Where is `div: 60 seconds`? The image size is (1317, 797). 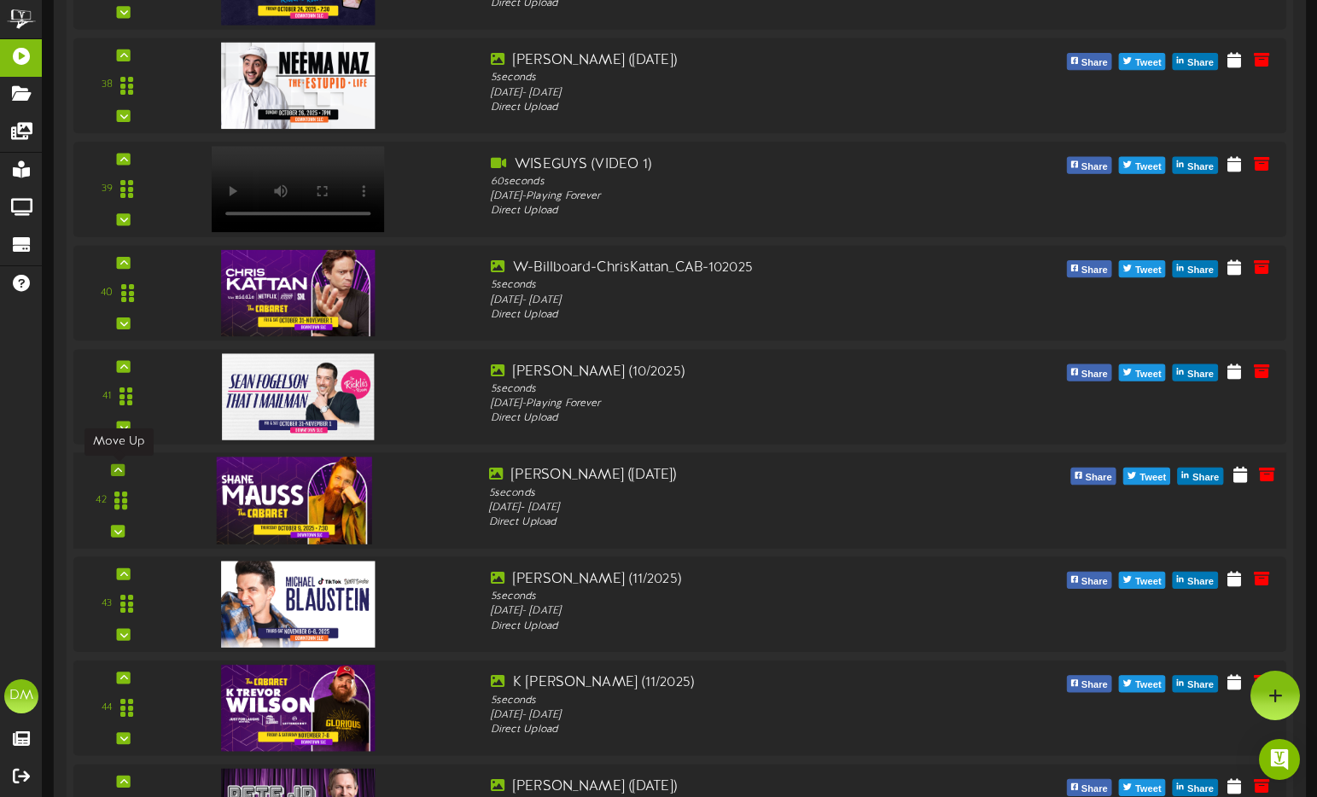 div: 60 seconds is located at coordinates (731, 181).